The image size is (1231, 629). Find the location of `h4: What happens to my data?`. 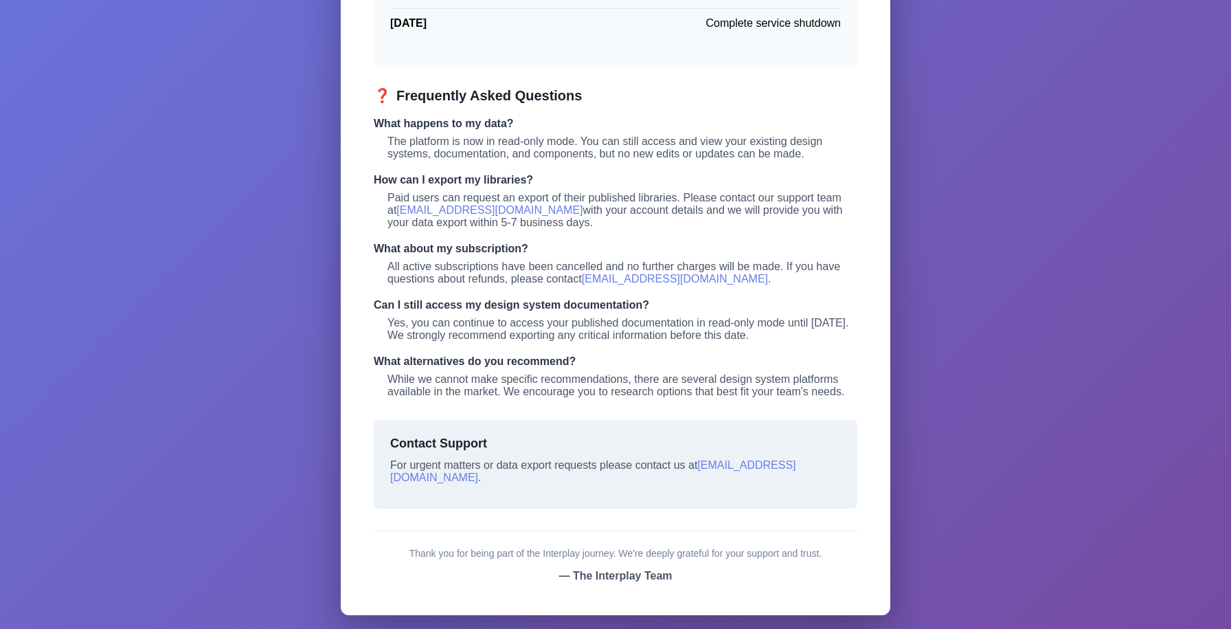

h4: What happens to my data? is located at coordinates (615, 124).